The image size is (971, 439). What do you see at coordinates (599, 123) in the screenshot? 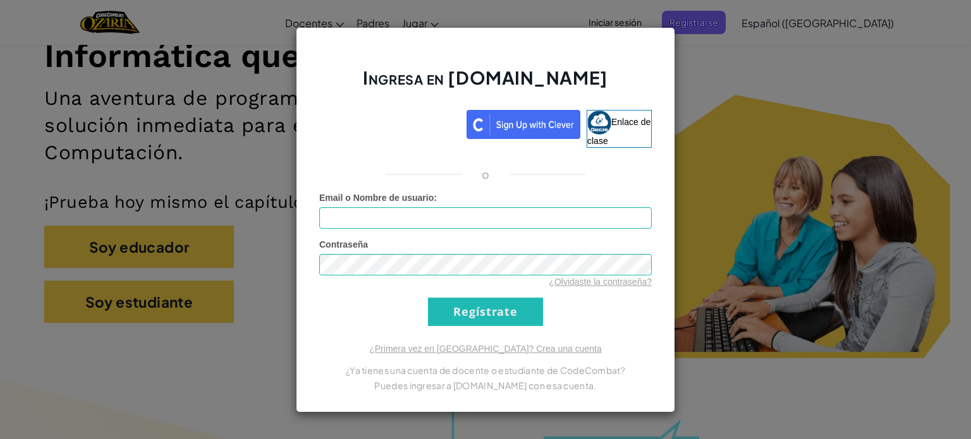
I see `img: classlink-logo-small.png` at bounding box center [599, 123].